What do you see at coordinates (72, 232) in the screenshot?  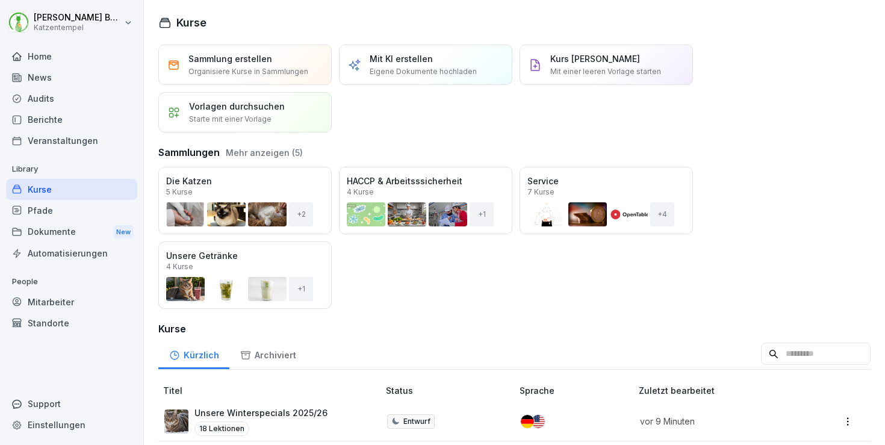 I see `a: DokumenteNew` at bounding box center [72, 232].